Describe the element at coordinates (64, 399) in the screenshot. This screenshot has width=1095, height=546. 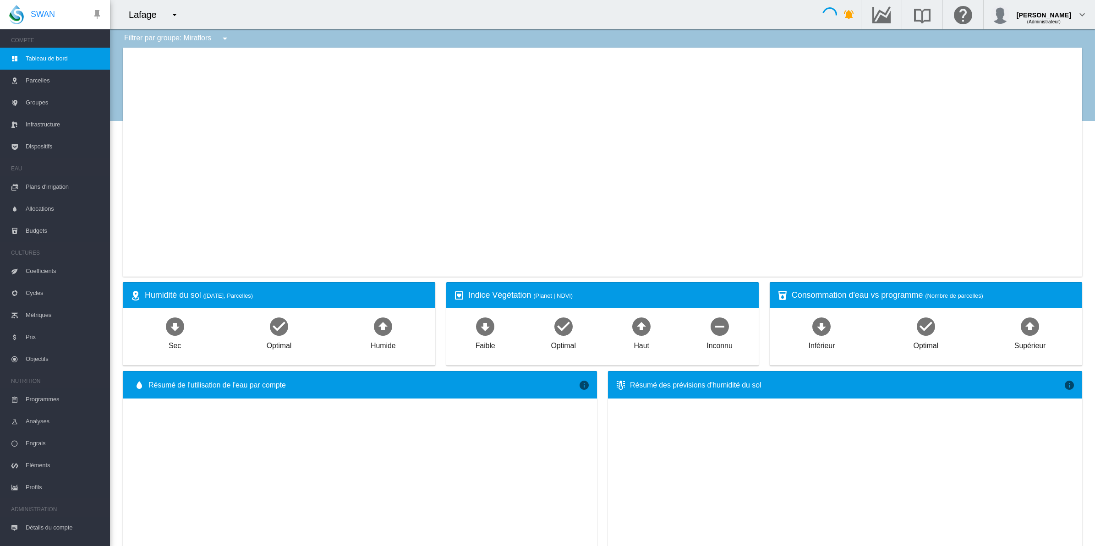
I see `span: Programmes` at that location.